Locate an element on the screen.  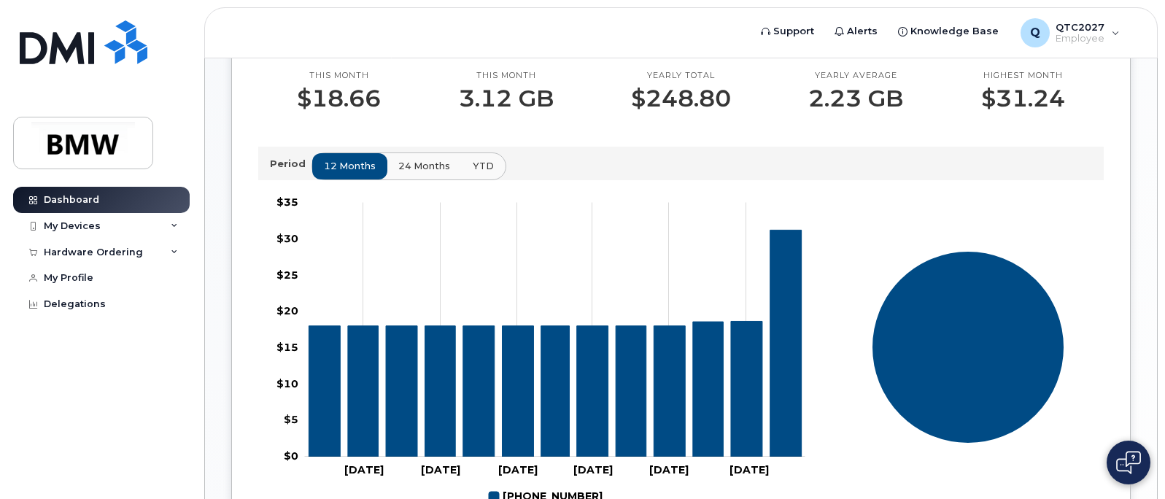
span: Alerts is located at coordinates (862, 31).